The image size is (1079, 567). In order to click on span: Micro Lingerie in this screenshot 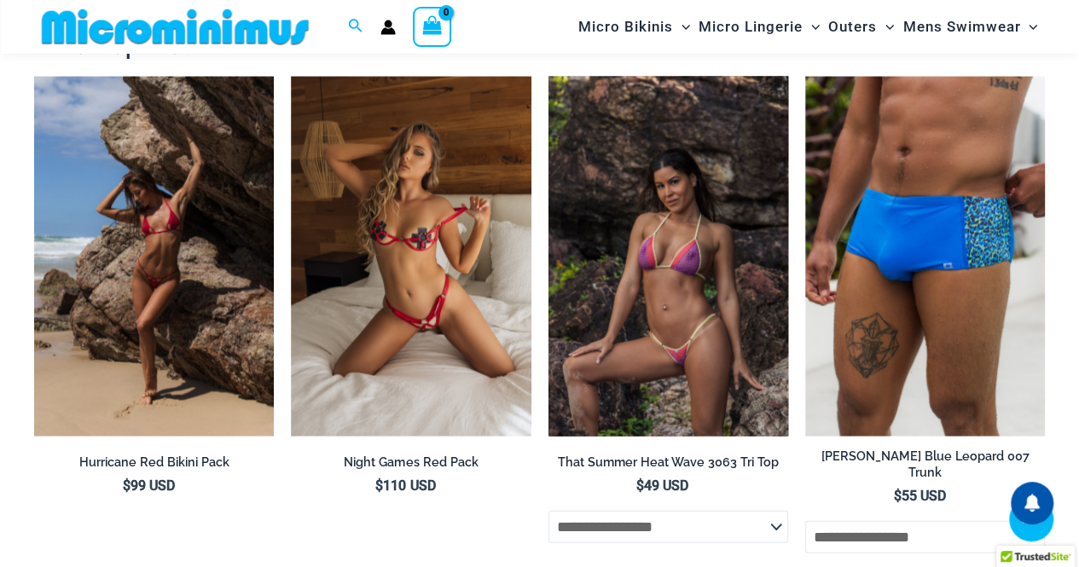, I will do `click(751, 26)`.